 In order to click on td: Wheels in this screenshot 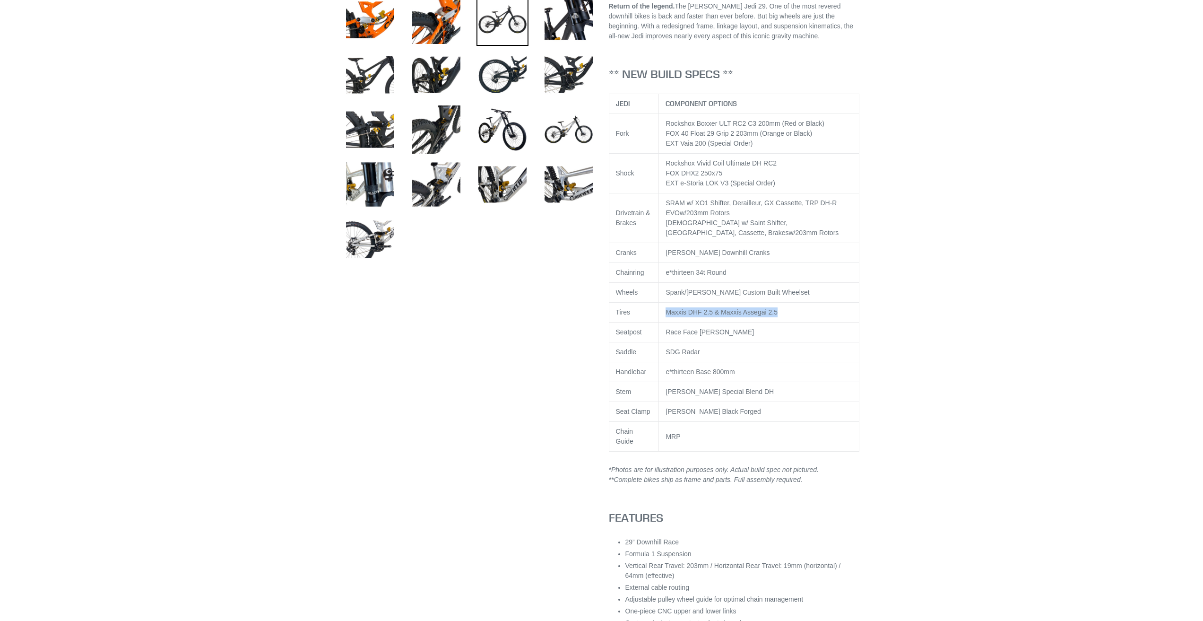, I will do `click(634, 293)`.